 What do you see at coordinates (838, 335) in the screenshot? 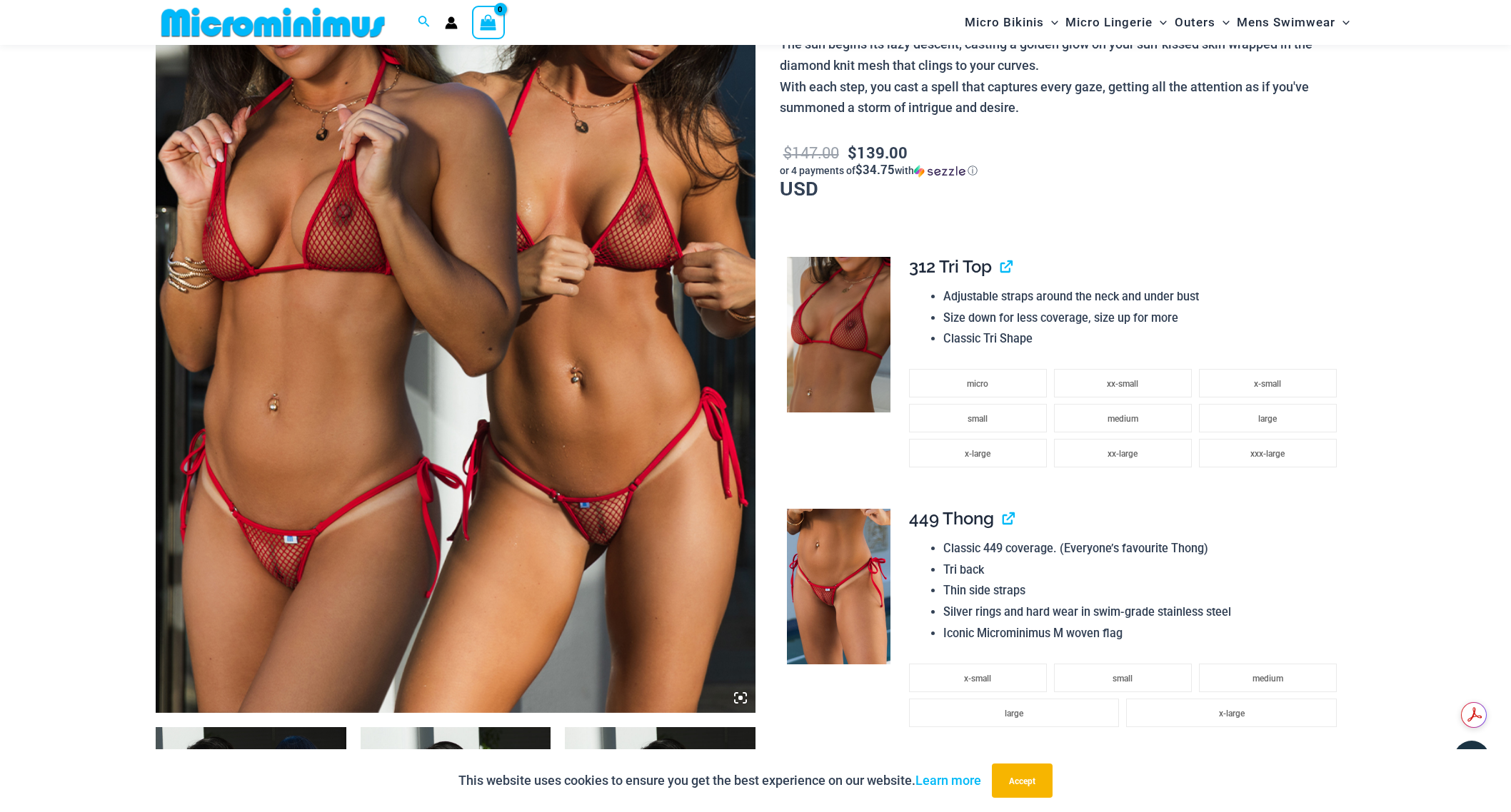
I see `img: Summer Storm Red 312 Tri Top` at bounding box center [838, 335].